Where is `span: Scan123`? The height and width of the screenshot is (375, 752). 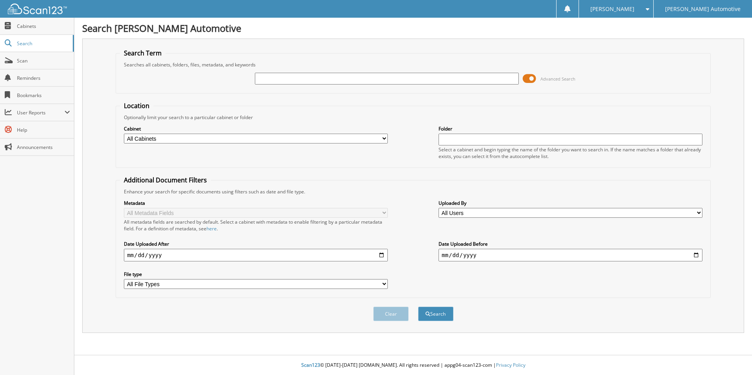
span: Scan123 is located at coordinates (311, 365).